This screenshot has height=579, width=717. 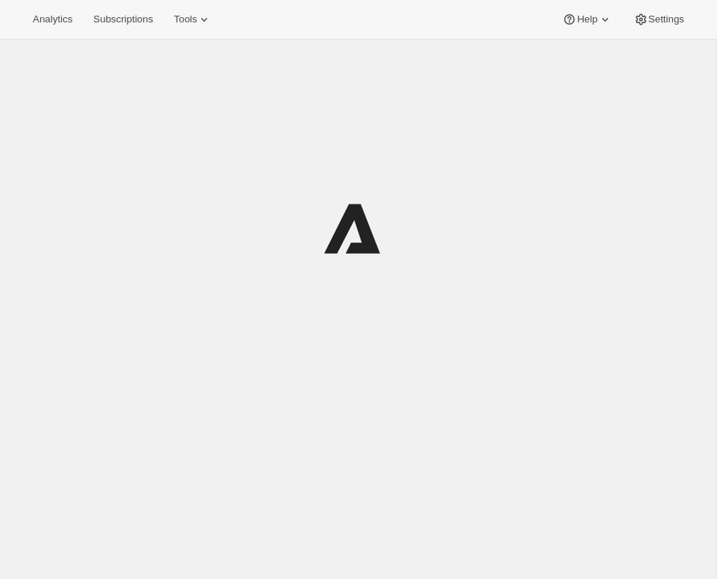 What do you see at coordinates (667, 19) in the screenshot?
I see `span: Settings` at bounding box center [667, 19].